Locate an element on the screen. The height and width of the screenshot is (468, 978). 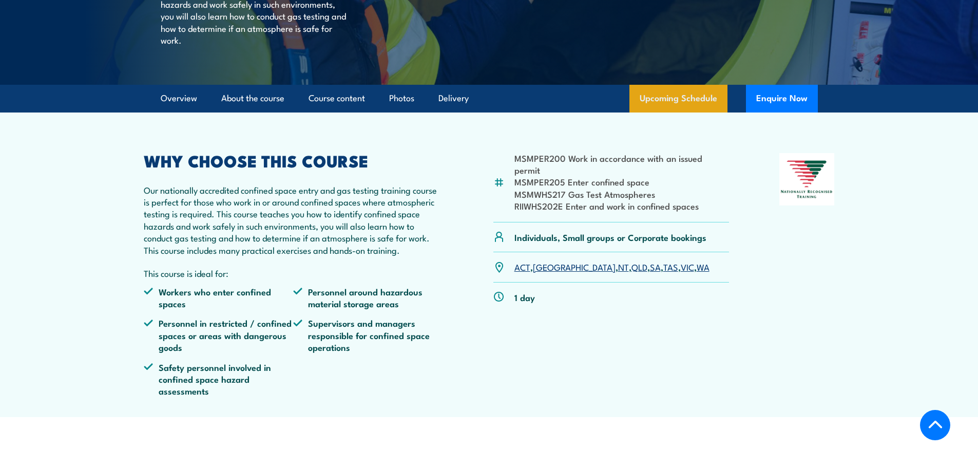
li: Personnel around hazardous material storage areas is located at coordinates (368, 297).